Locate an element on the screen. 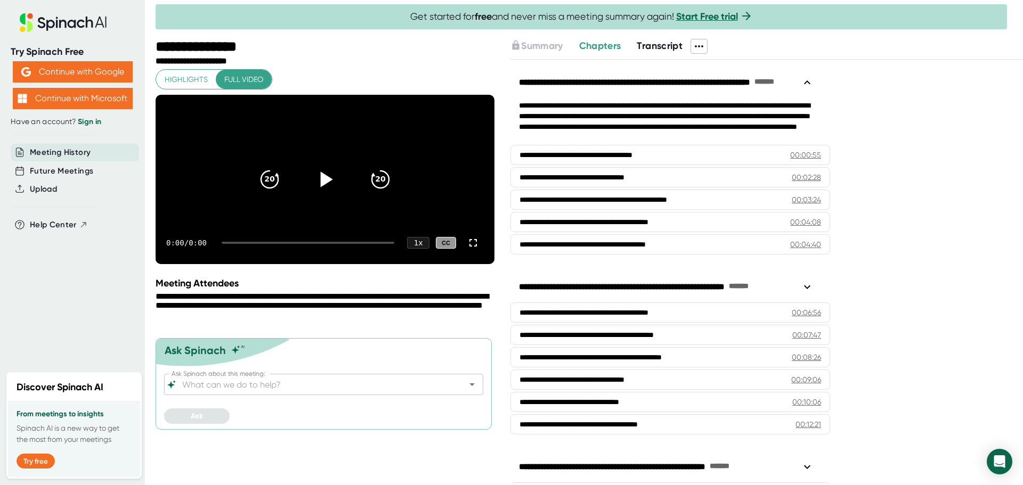 This screenshot has width=1023, height=485. span: Future Meetings is located at coordinates (61, 171).